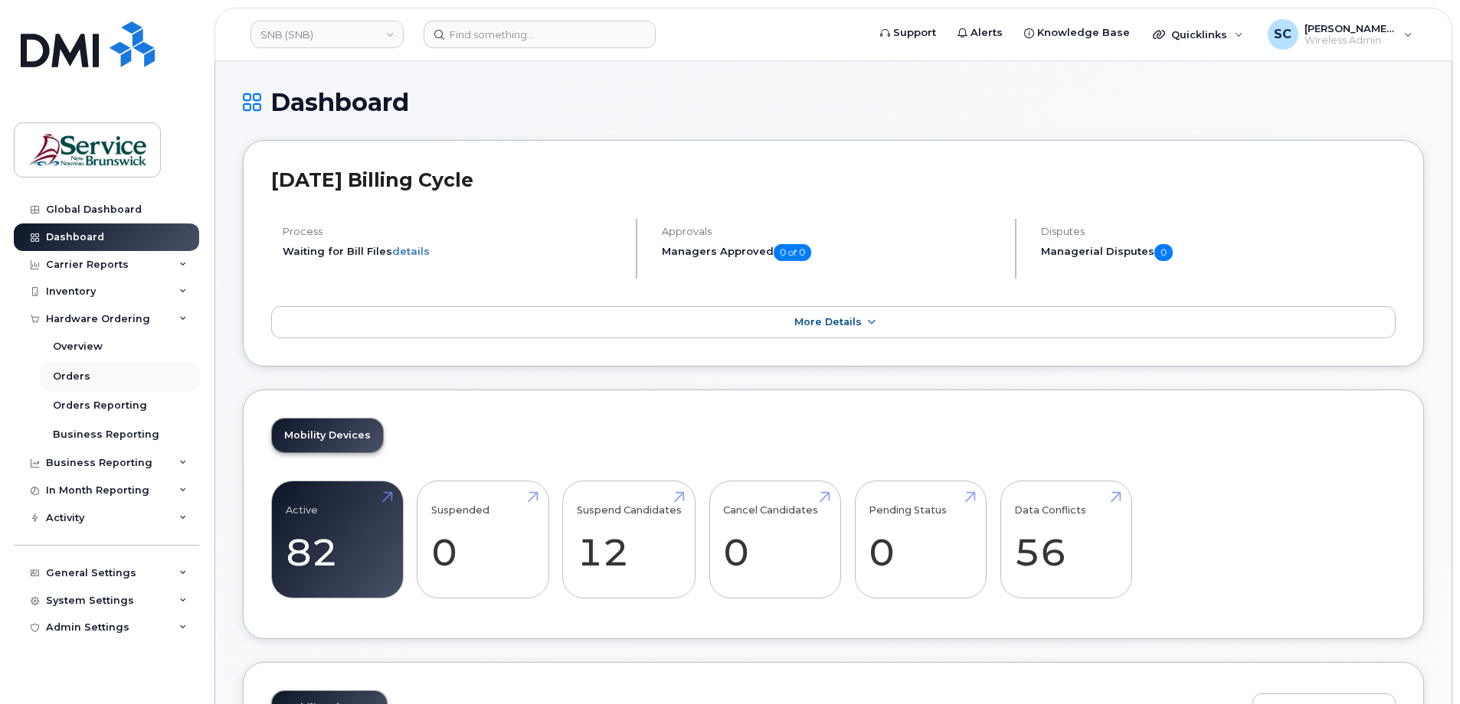  I want to click on a: Mobility Devices, so click(327, 436).